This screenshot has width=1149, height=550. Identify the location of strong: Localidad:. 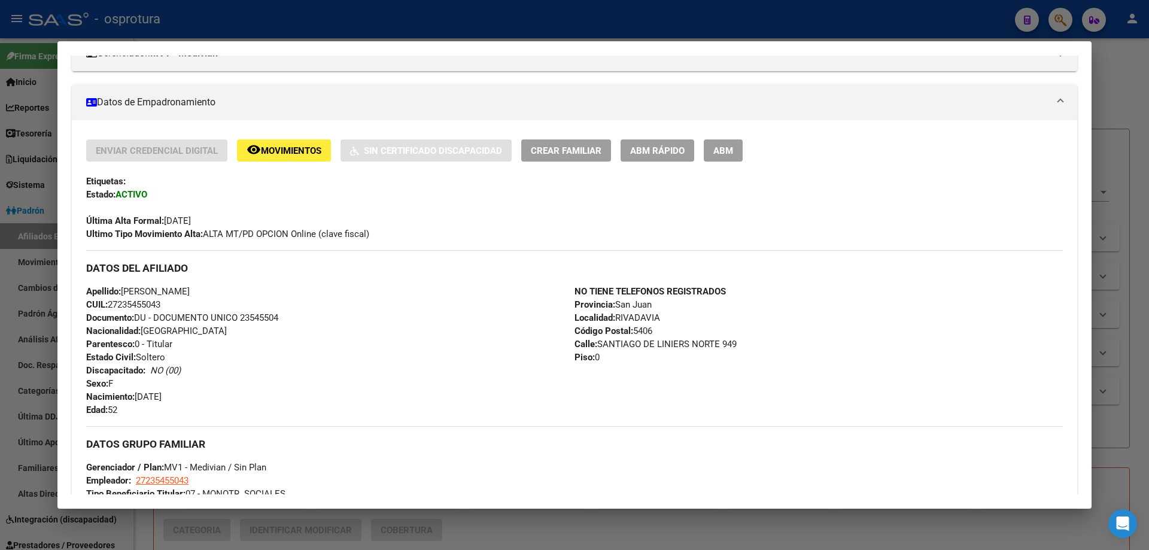
(595, 318).